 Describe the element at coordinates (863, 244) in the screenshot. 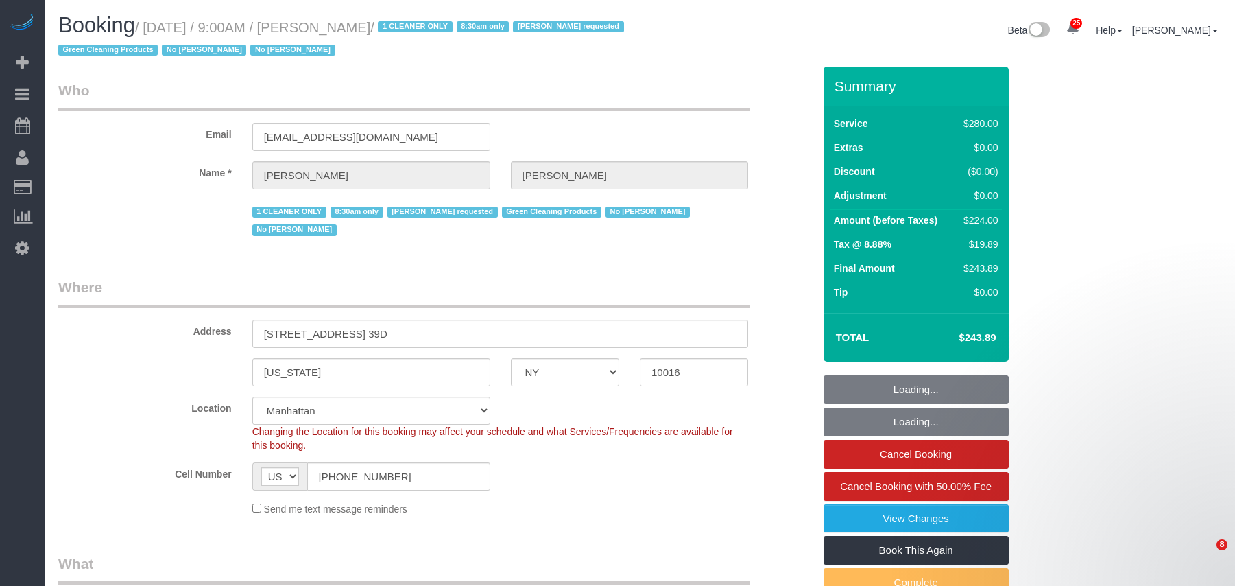

I see `label: Tax @ 8.88%` at that location.